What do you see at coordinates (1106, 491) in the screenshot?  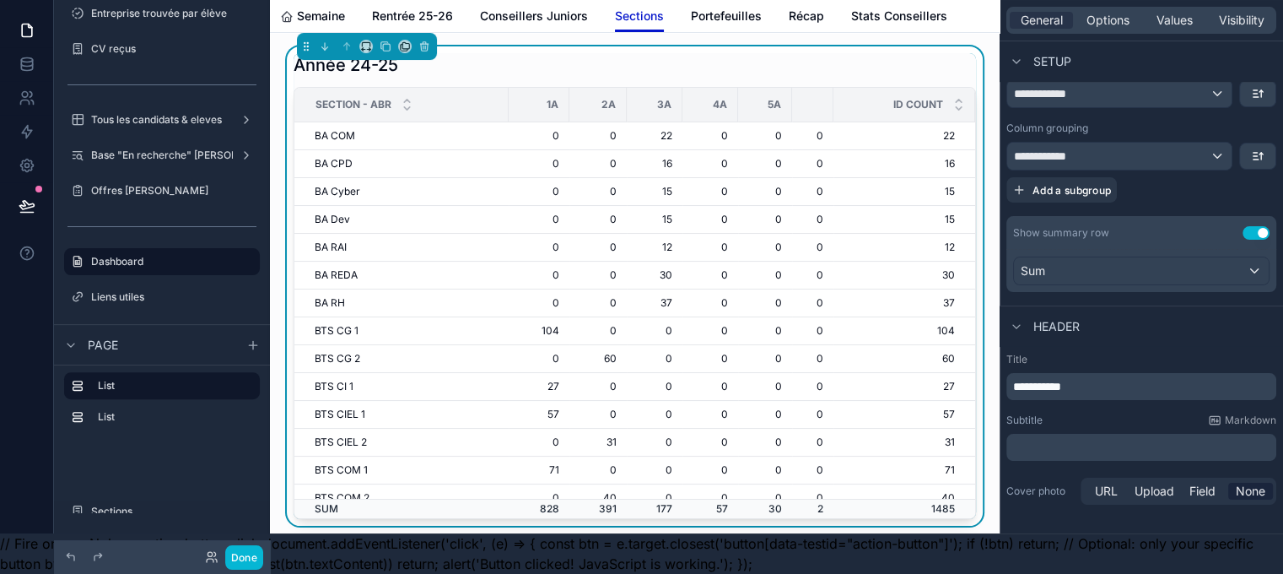 I see `span: URL` at bounding box center [1106, 491].